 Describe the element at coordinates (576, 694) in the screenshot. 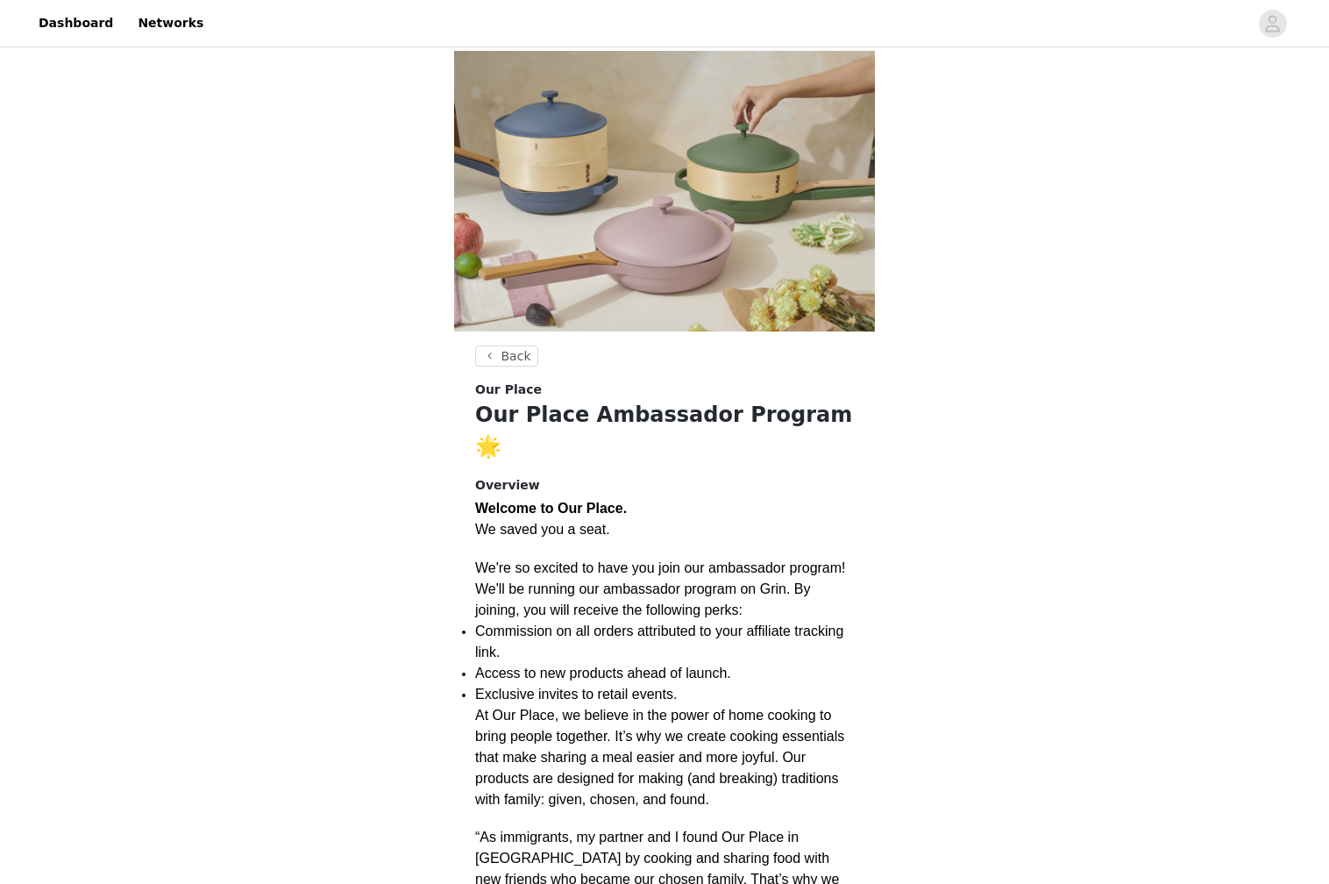

I see `span: Exclusive invites to retail events.` at that location.